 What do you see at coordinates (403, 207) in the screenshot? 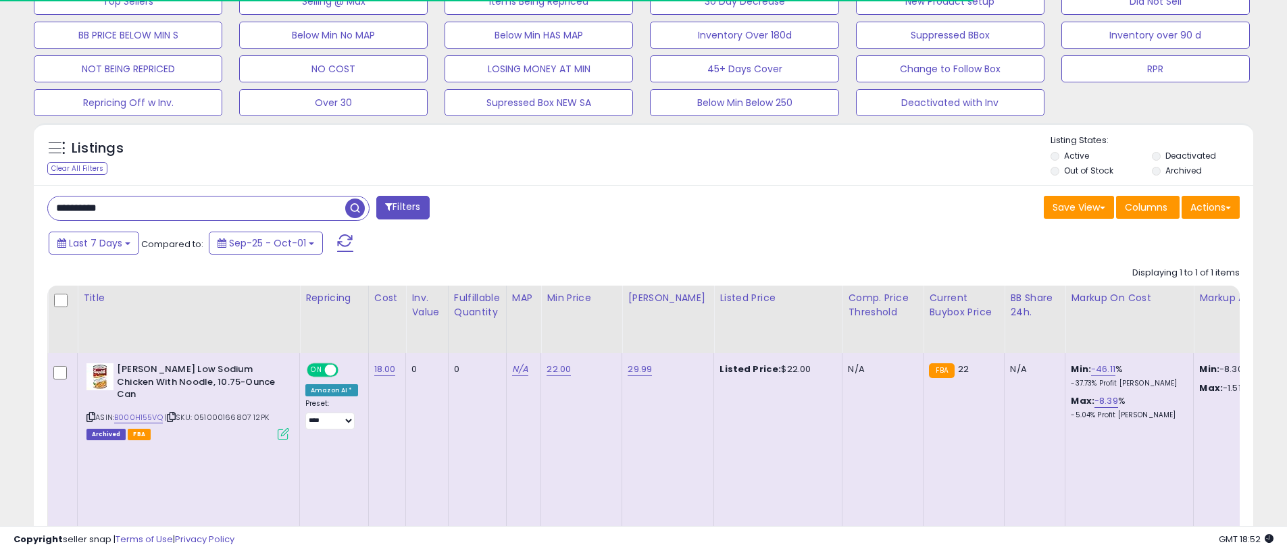
I see `button: Filters` at bounding box center [403, 207].